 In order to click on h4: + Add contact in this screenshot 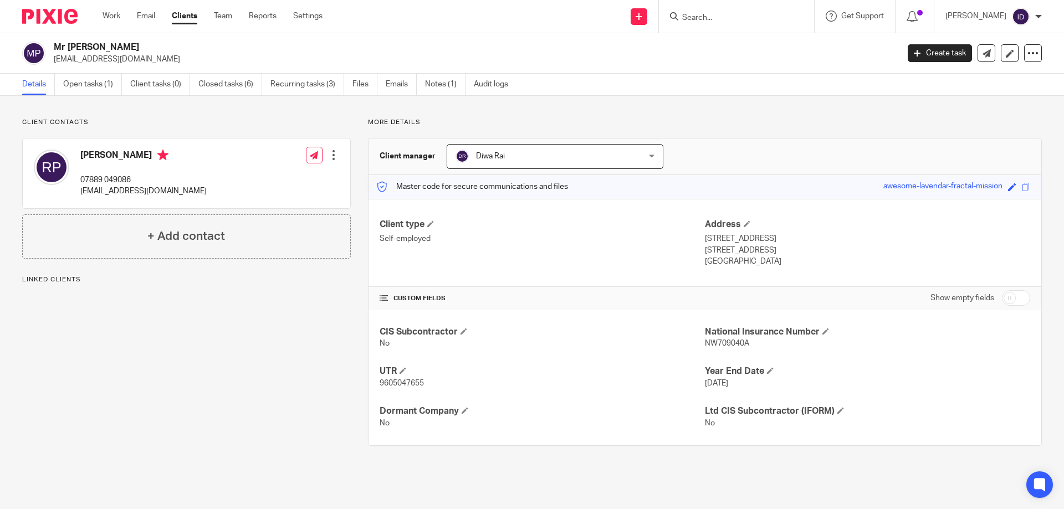, I will do `click(186, 236)`.